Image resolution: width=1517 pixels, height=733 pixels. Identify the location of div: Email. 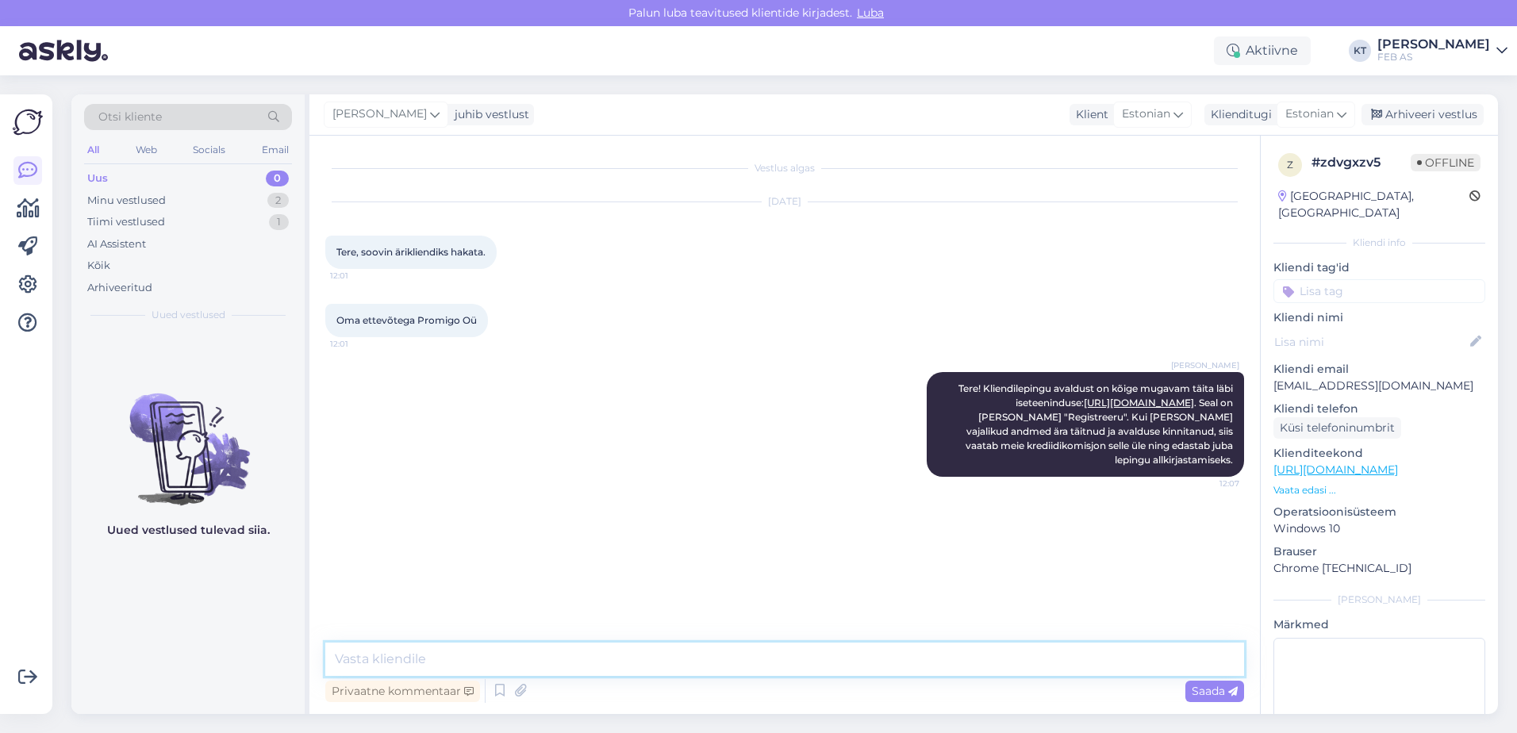
(275, 150).